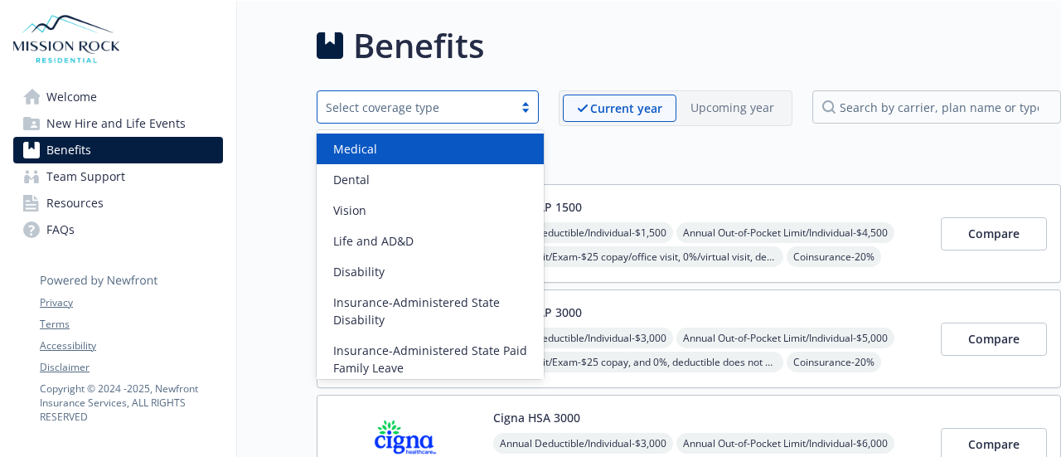  Describe the element at coordinates (118, 124) in the screenshot. I see `a: New Hire and Life Events` at that location.